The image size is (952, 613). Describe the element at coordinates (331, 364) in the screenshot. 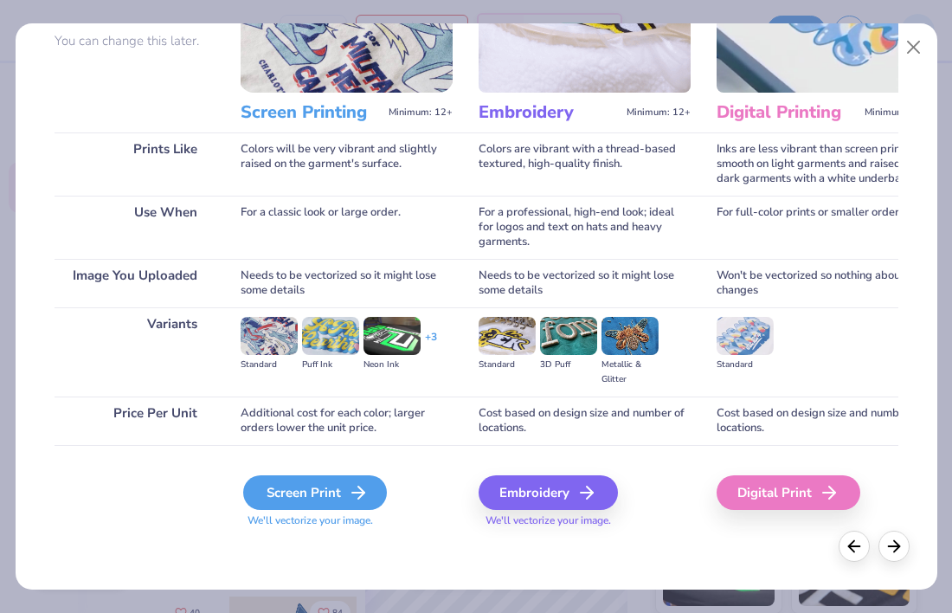

I see `div: Puff Ink` at that location.